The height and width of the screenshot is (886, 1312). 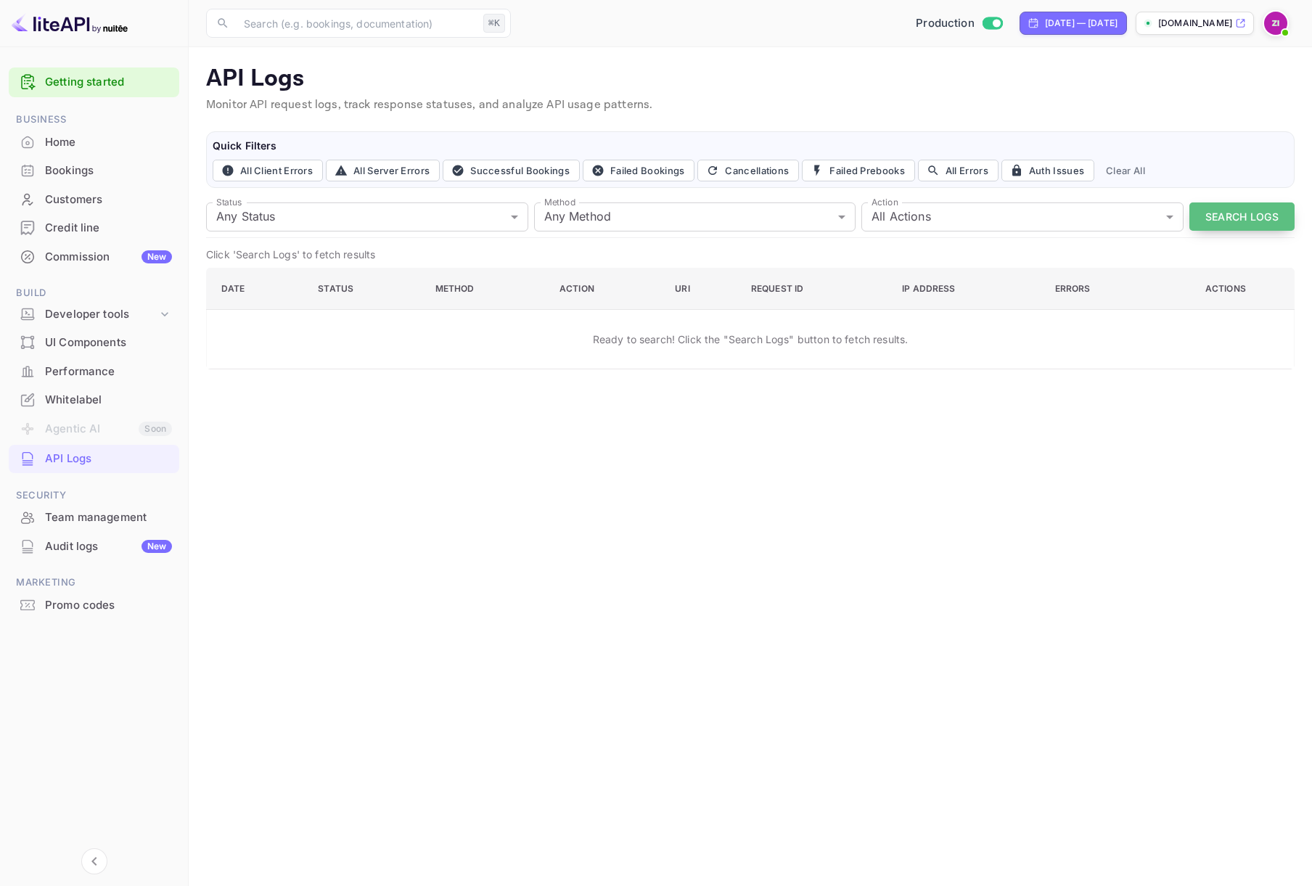 What do you see at coordinates (748, 171) in the screenshot?
I see `button: Cancellations` at bounding box center [748, 171].